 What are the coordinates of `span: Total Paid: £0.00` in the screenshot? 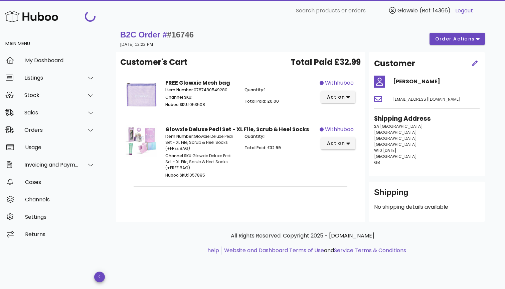 It's located at (262, 101).